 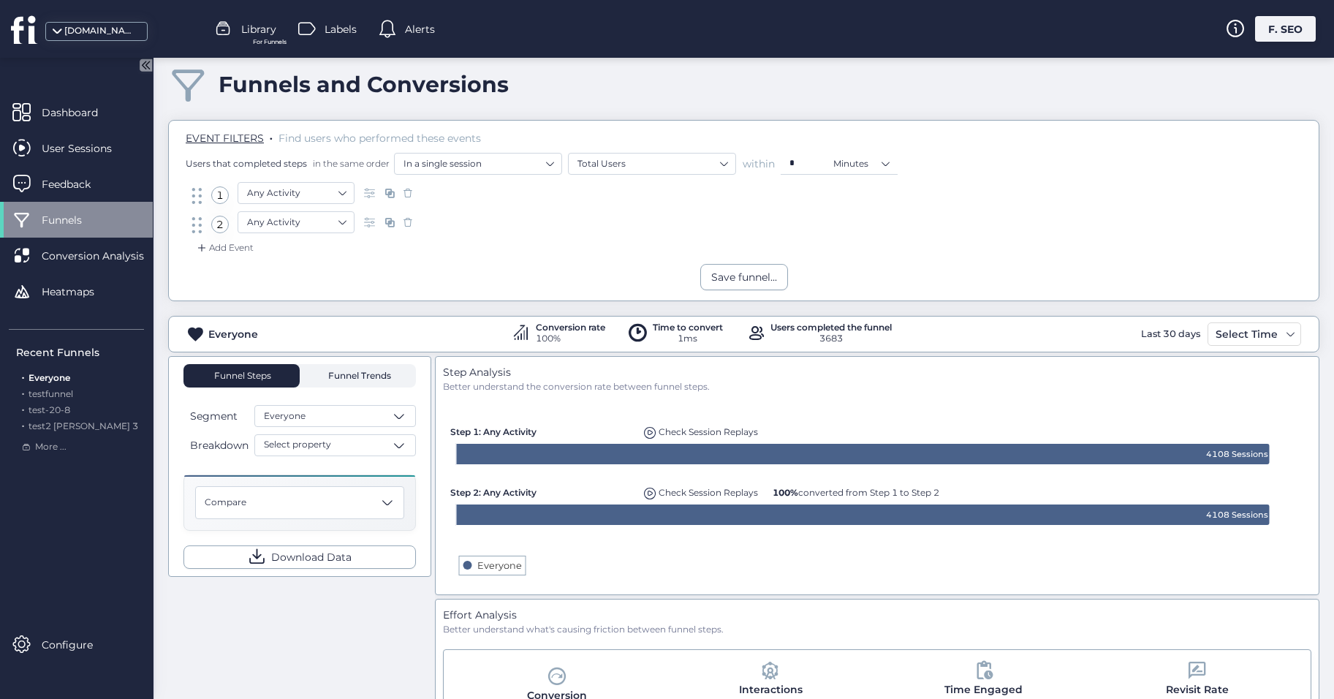 What do you see at coordinates (246, 163) in the screenshot?
I see `span: Users that completed steps` at bounding box center [246, 163].